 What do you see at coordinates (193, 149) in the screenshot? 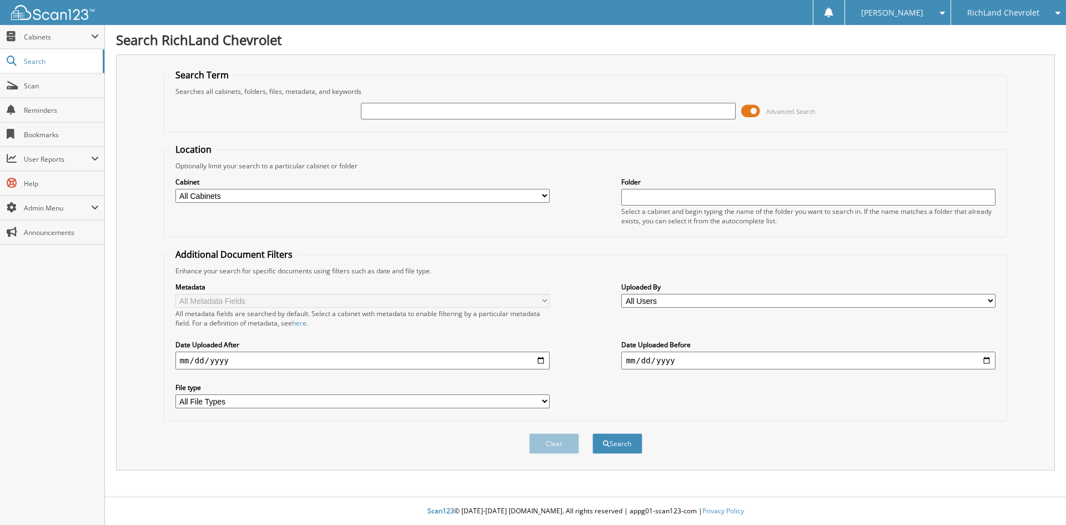
I see `legend: Location` at bounding box center [193, 149].